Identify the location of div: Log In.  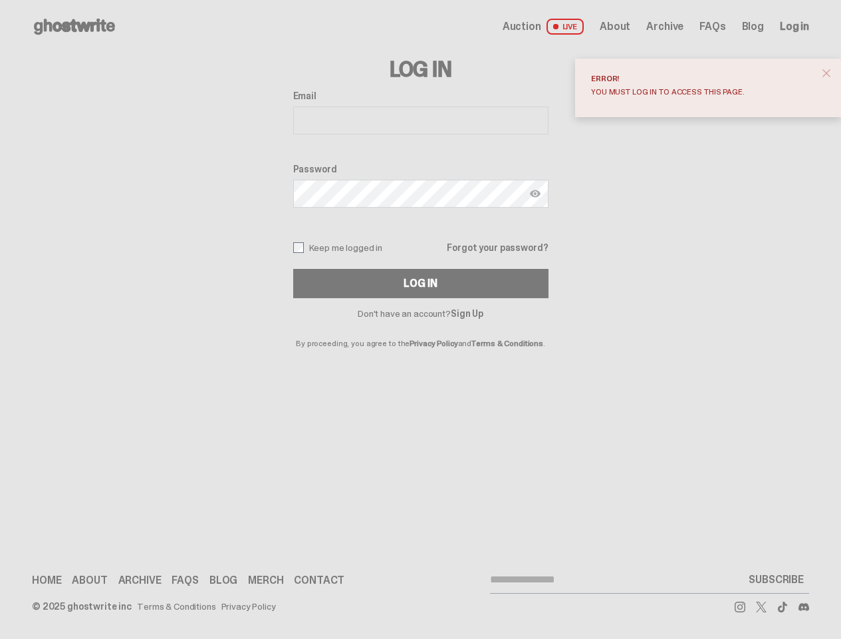
(420, 283).